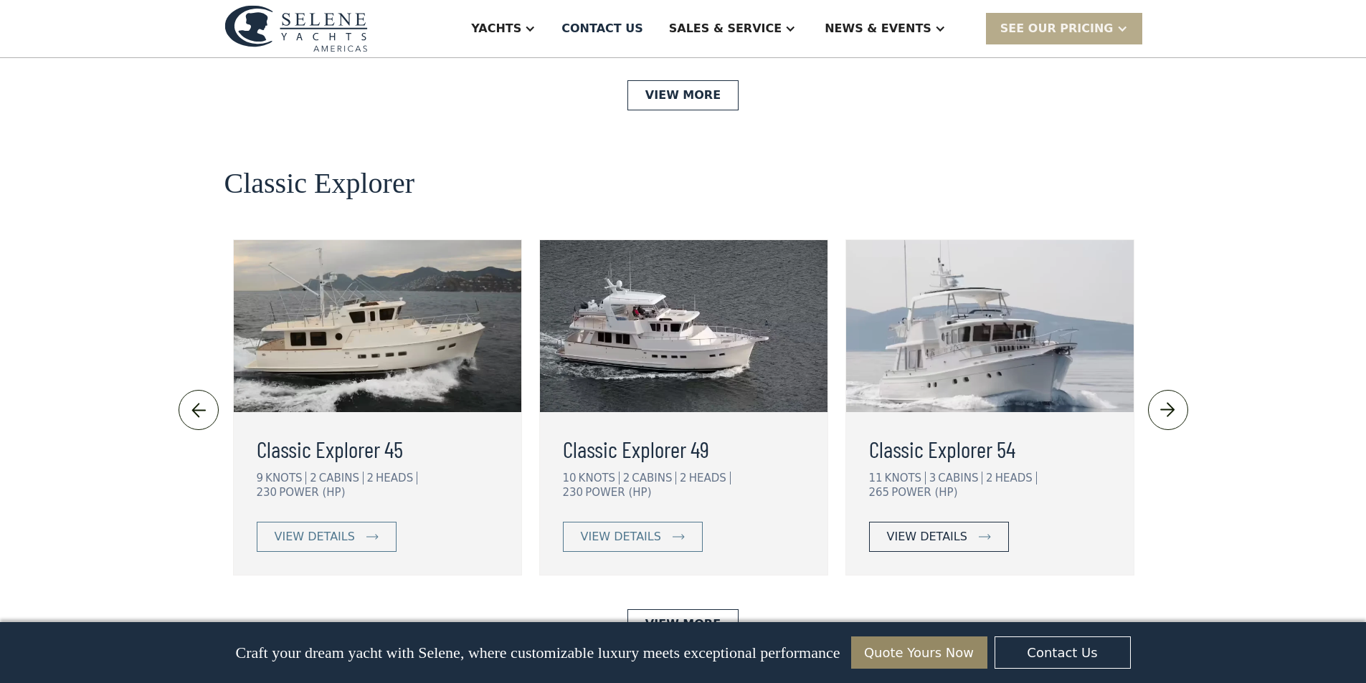 The height and width of the screenshot is (683, 1366). What do you see at coordinates (989, 449) in the screenshot?
I see `a: Classic Explorer 54` at bounding box center [989, 449].